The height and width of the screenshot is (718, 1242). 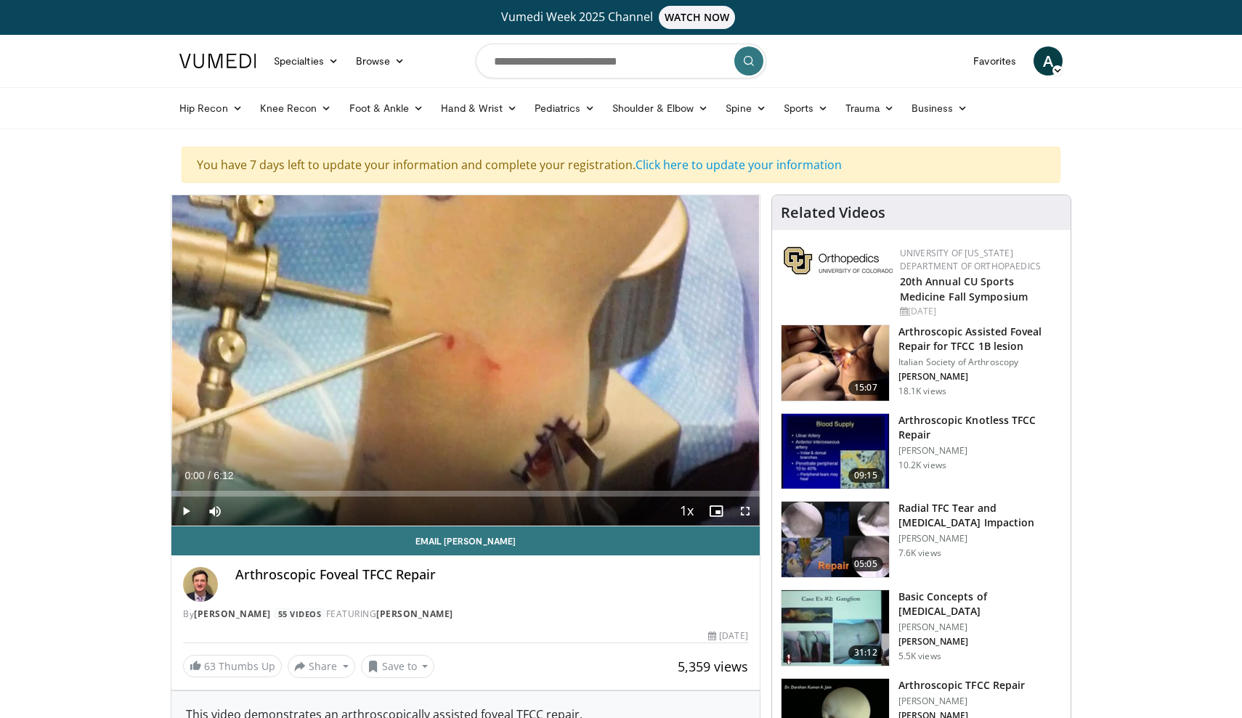 What do you see at coordinates (980, 362) in the screenshot?
I see `p: Italian Society of Arthroscopy` at bounding box center [980, 362].